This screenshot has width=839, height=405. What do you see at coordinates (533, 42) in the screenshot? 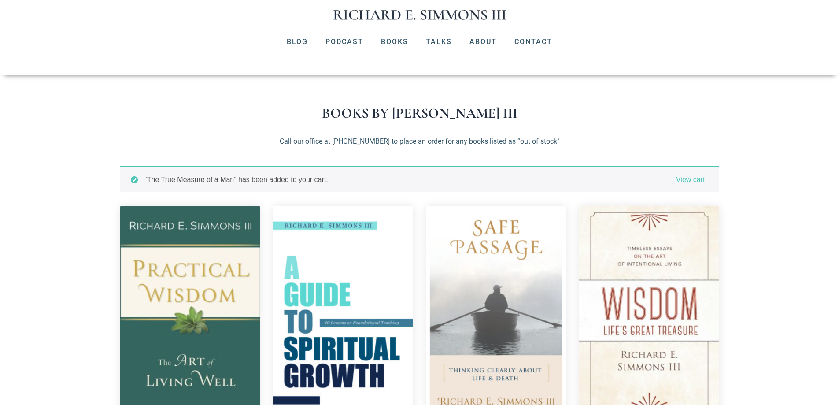
I see `a: Contact` at bounding box center [533, 42].